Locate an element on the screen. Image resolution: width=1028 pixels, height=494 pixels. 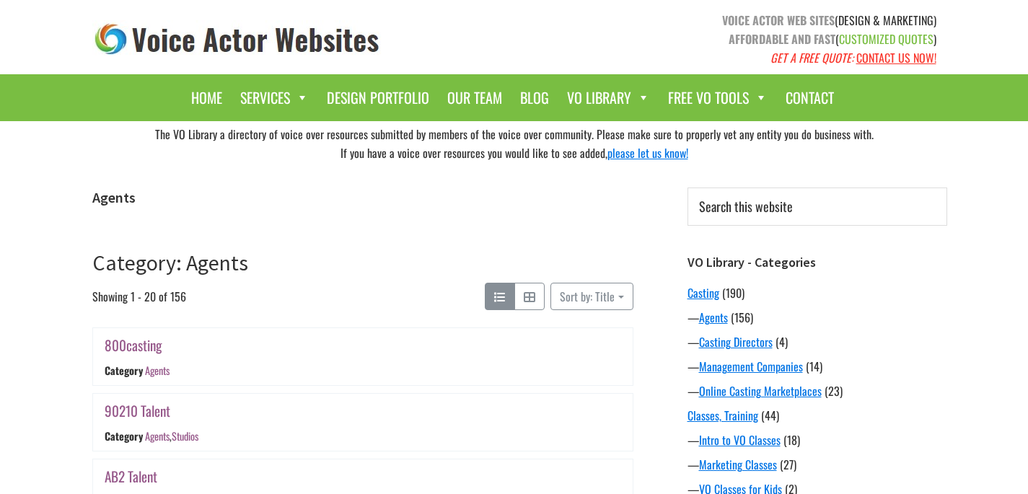
a: Contact is located at coordinates (809, 97).